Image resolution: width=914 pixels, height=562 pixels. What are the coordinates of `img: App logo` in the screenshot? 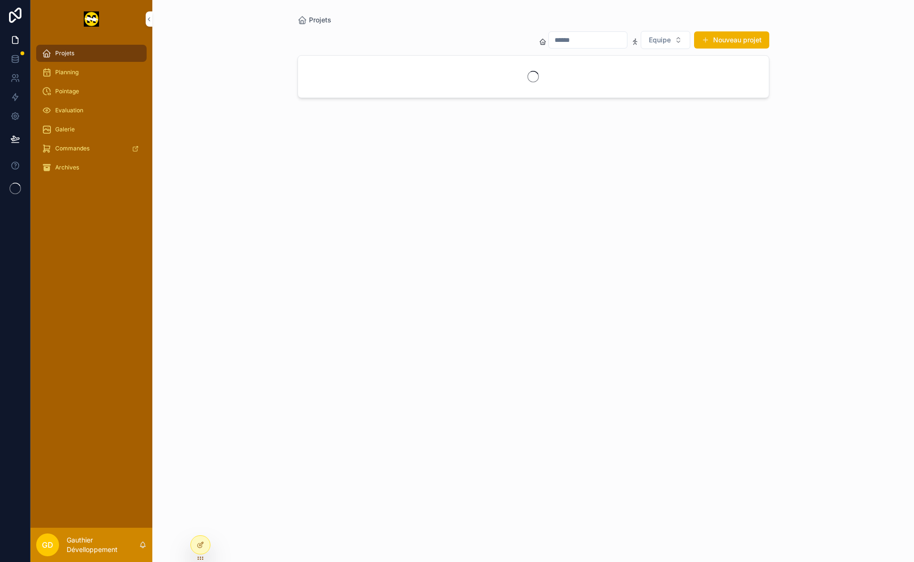 It's located at (91, 19).